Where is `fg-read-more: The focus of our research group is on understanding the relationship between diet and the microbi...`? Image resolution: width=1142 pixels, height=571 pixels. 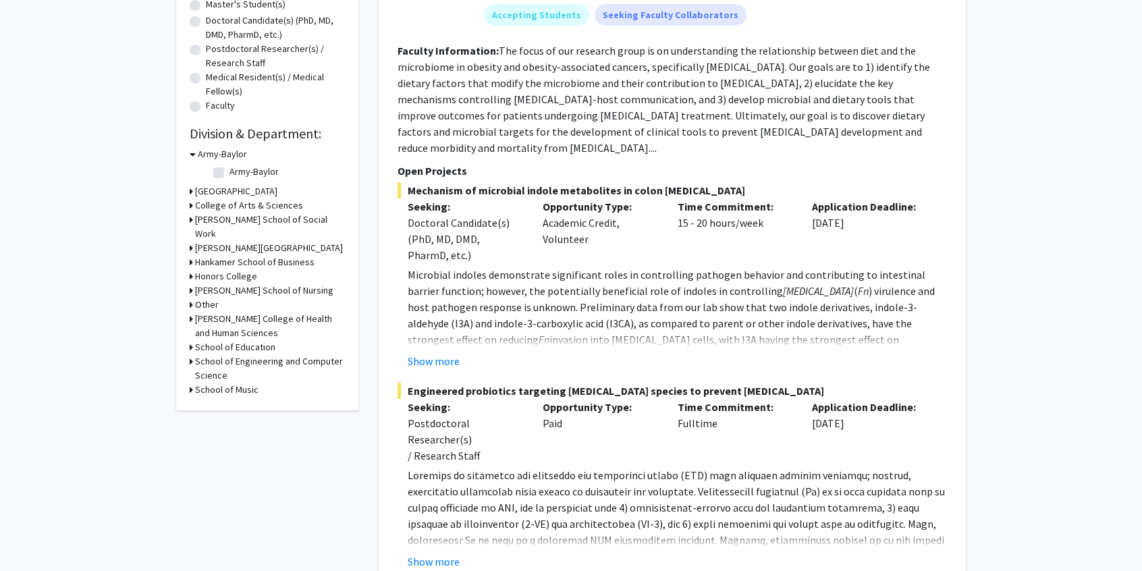
fg-read-more: The focus of our research group is on understanding the relationship between diet and the microbi... is located at coordinates (664, 99).